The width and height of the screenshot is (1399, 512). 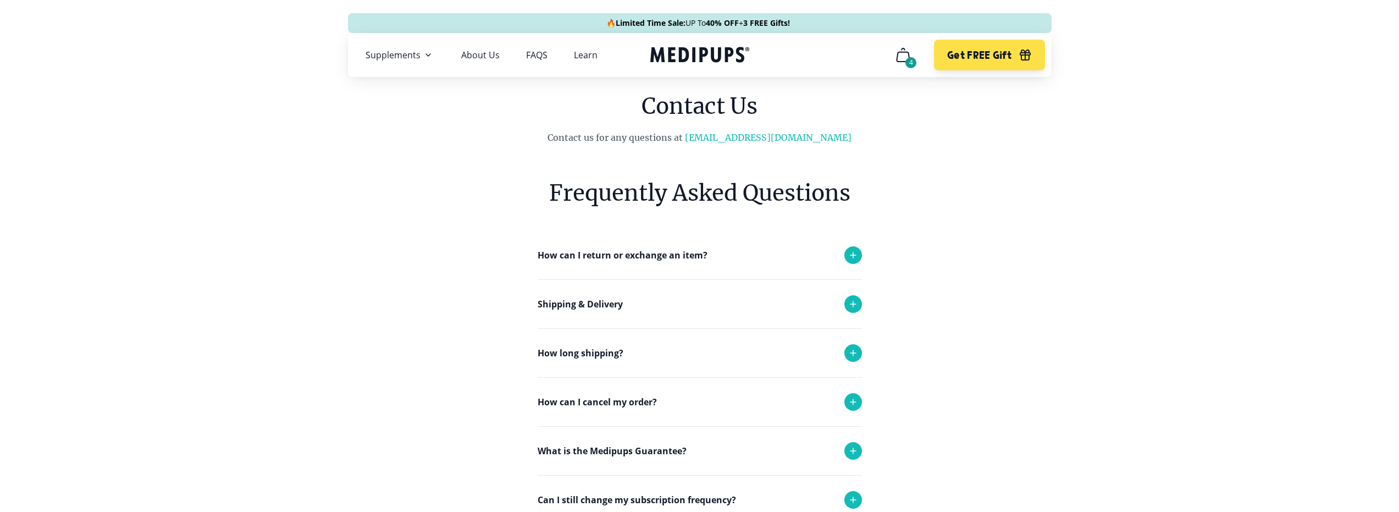 I want to click on button: cart, so click(x=903, y=55).